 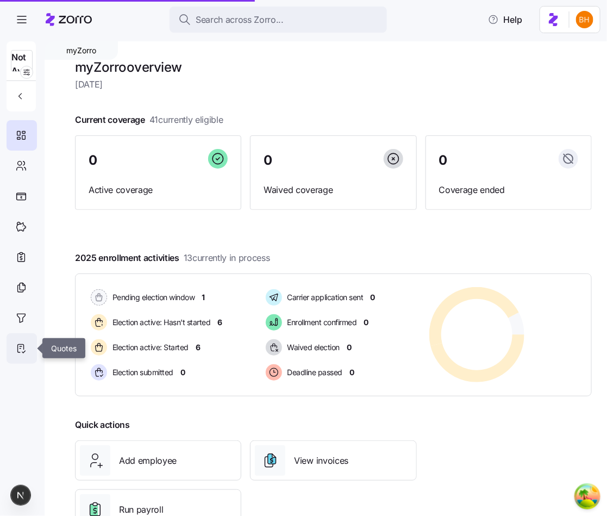 What do you see at coordinates (509, 190) in the screenshot?
I see `span: Coverage ended` at bounding box center [509, 190].